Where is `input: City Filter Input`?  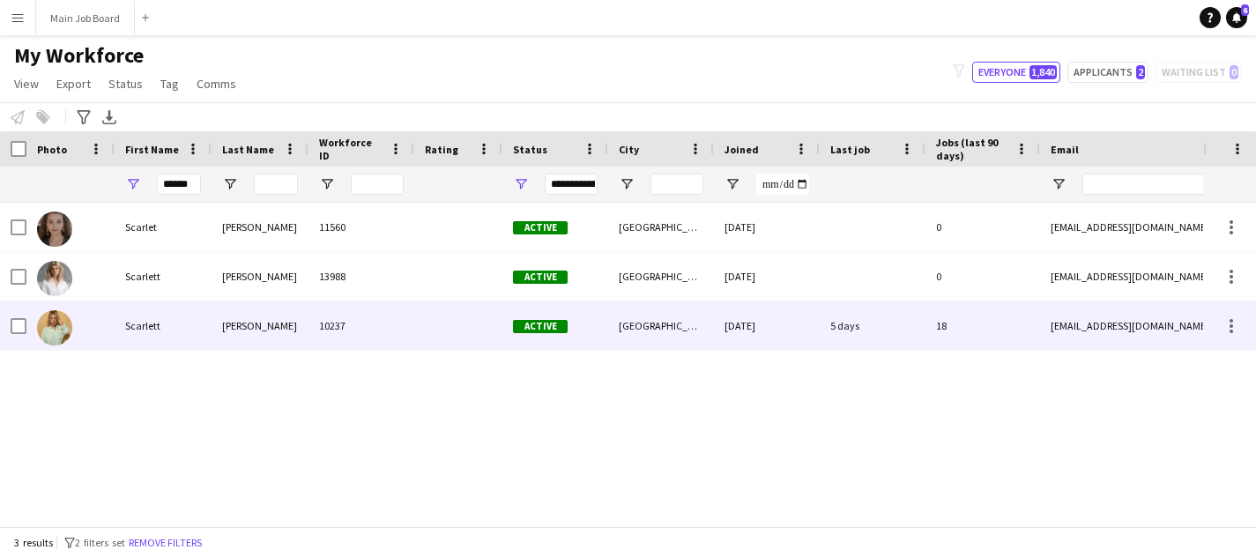
input: City Filter Input is located at coordinates (677, 184).